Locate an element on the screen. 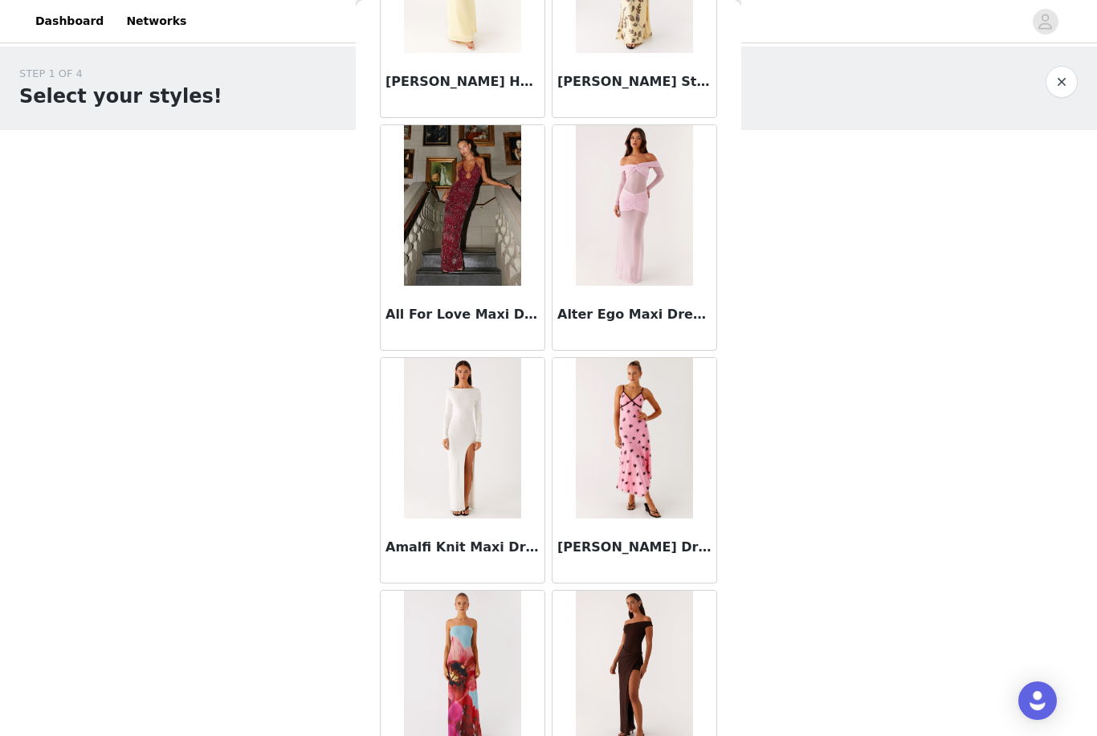 The image size is (1097, 736). div: STEP 1 OF 4 is located at coordinates (120, 74).